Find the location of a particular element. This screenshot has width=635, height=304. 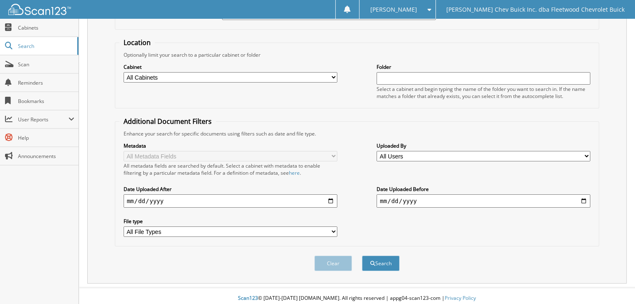

legend: Additional Document Filters is located at coordinates (167, 122).